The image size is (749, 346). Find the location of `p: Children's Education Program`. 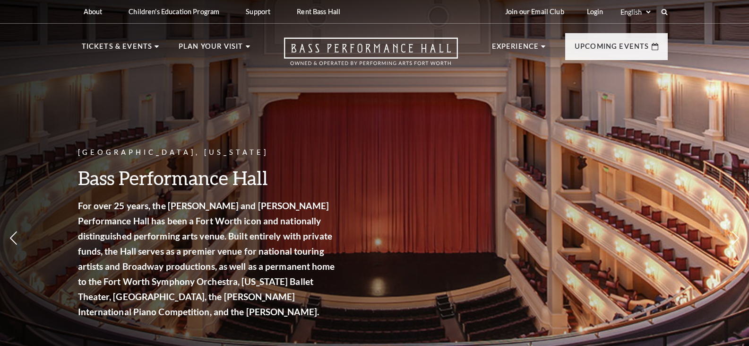

p: Children's Education Program is located at coordinates (174, 11).